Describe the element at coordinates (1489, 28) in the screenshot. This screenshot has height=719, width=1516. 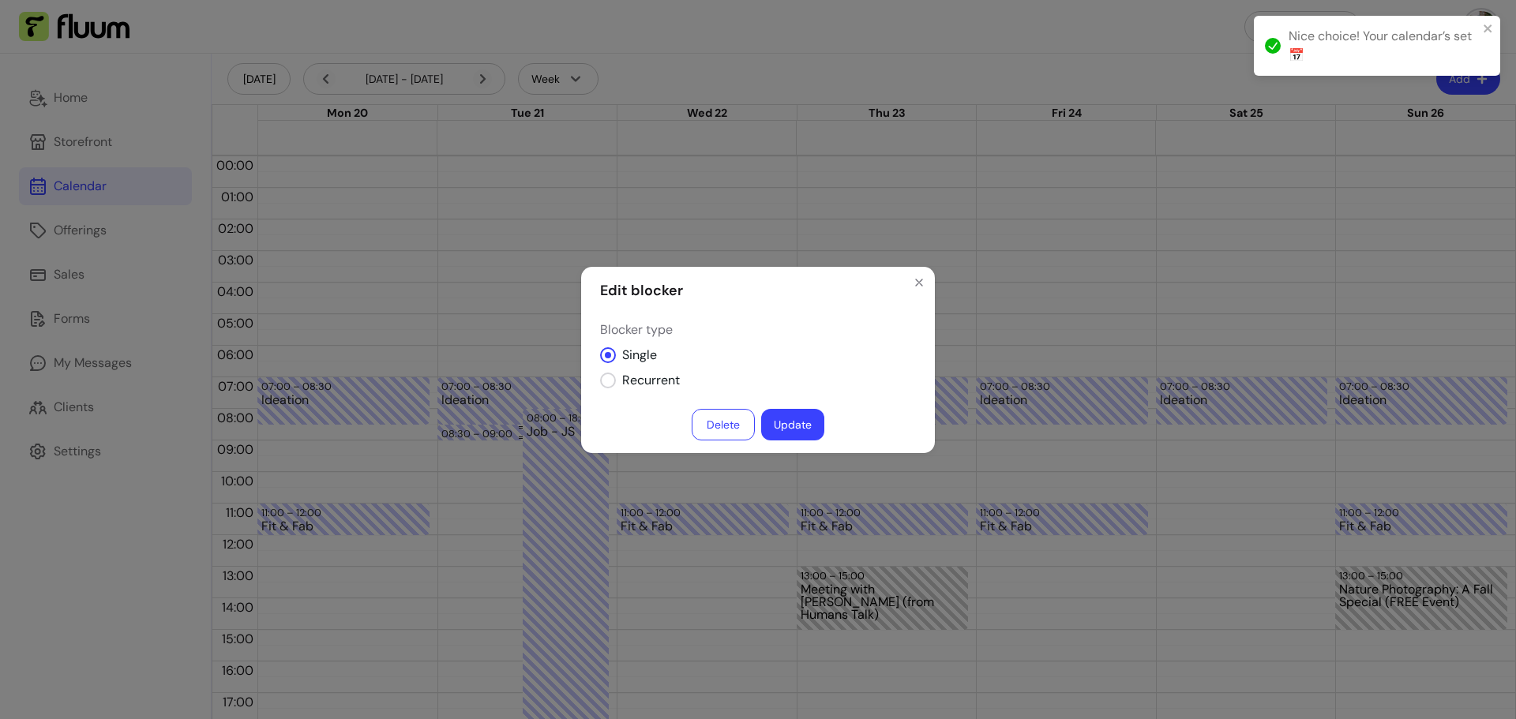
I see `button: close` at that location.